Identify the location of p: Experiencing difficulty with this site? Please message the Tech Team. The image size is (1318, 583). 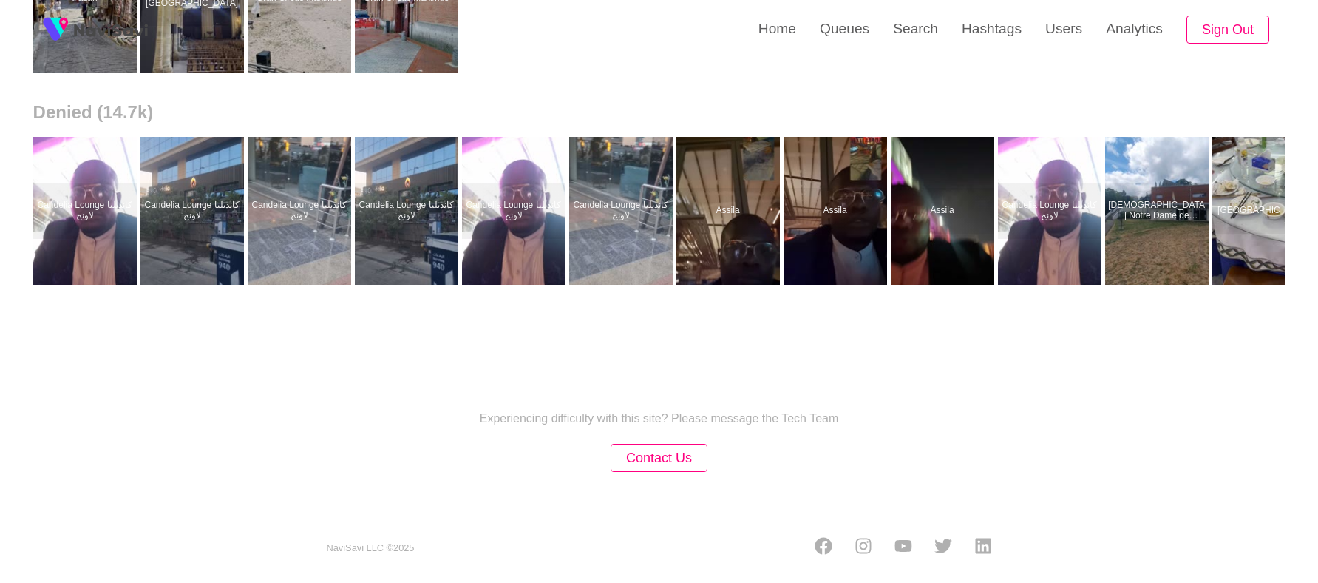
(660, 418).